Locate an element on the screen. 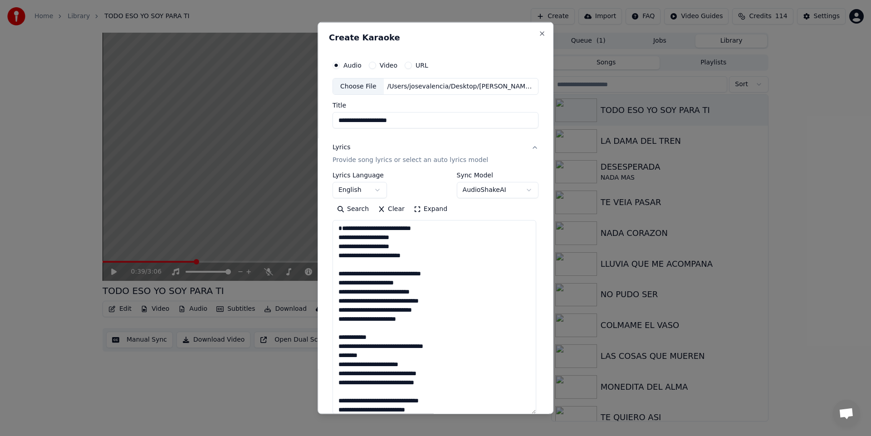  div: Choose File is located at coordinates (358, 86).